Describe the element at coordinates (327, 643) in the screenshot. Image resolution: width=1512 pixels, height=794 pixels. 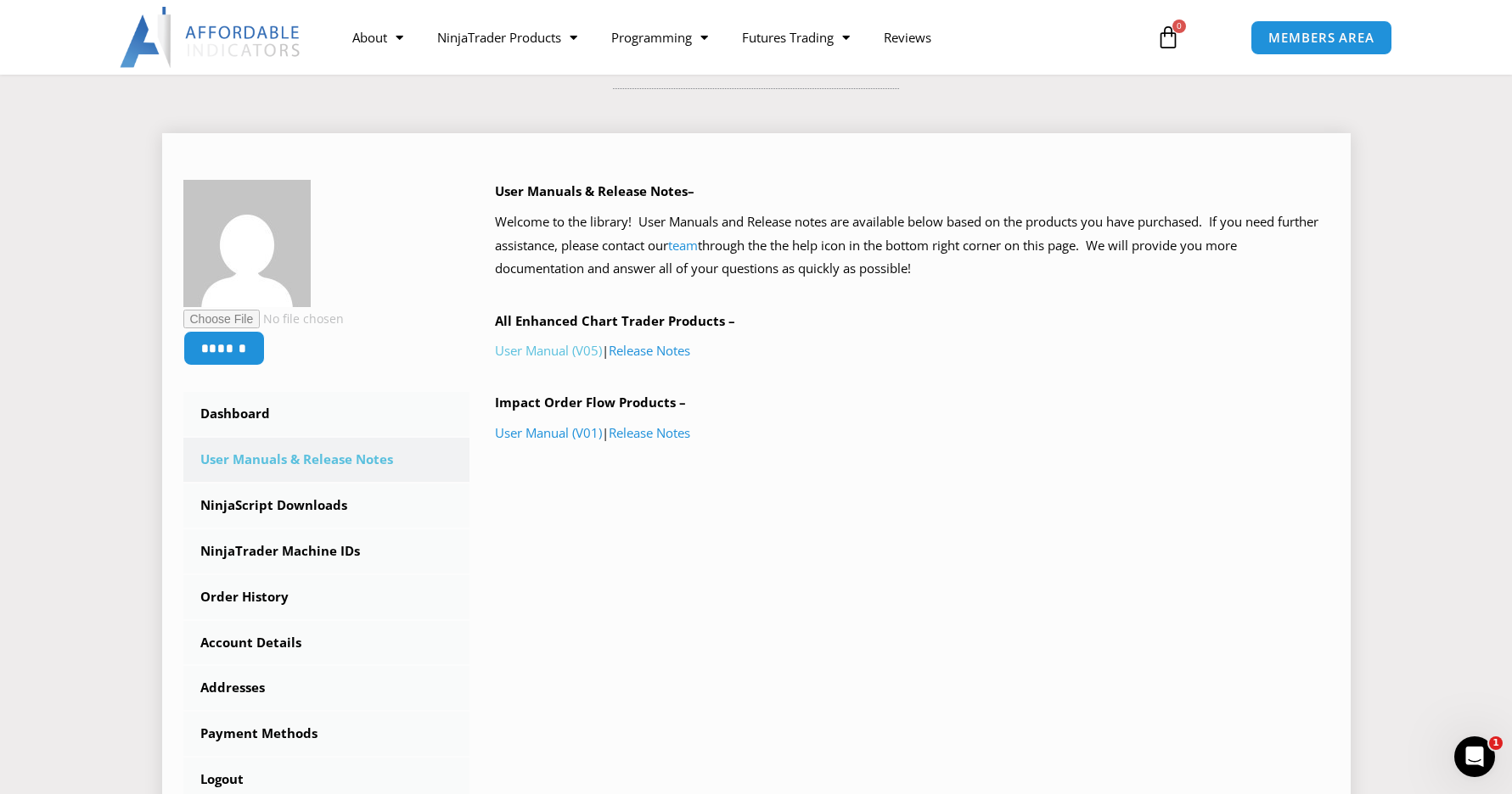
I see `a: Account Details` at that location.